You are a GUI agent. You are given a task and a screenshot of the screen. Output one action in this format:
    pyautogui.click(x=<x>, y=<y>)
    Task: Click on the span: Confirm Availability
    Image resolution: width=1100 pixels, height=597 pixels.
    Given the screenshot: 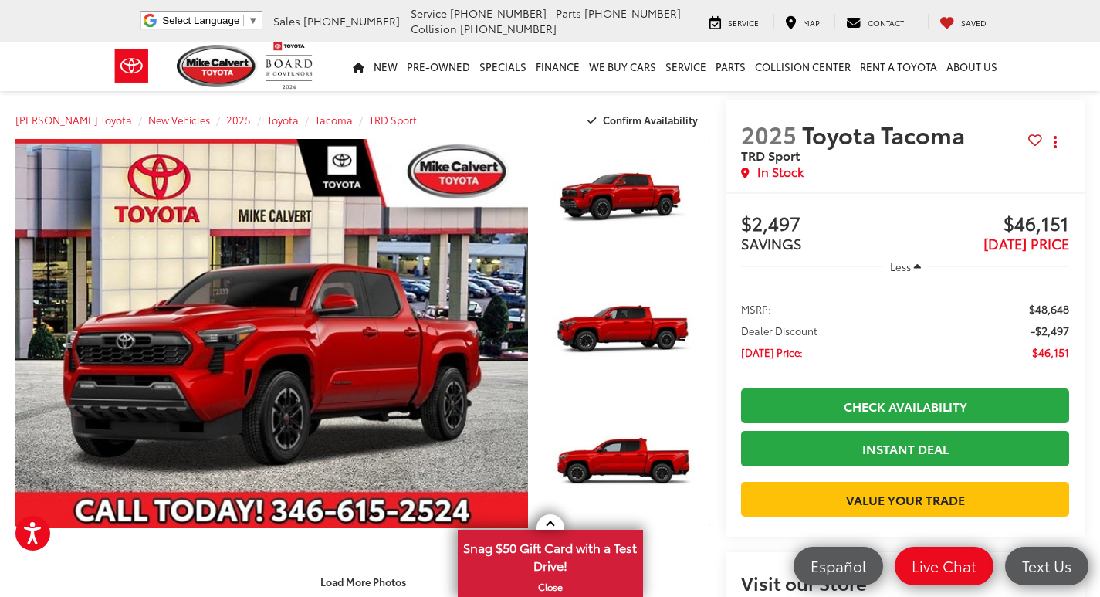 What is the action you would take?
    pyautogui.click(x=650, y=120)
    